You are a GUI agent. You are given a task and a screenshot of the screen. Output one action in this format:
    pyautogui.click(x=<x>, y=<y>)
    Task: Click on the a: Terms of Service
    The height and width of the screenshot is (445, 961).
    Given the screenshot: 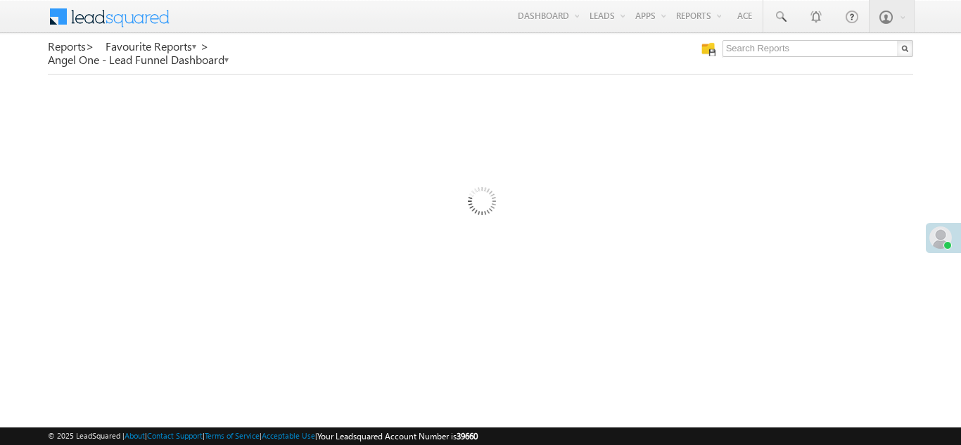 What is the action you would take?
    pyautogui.click(x=232, y=436)
    